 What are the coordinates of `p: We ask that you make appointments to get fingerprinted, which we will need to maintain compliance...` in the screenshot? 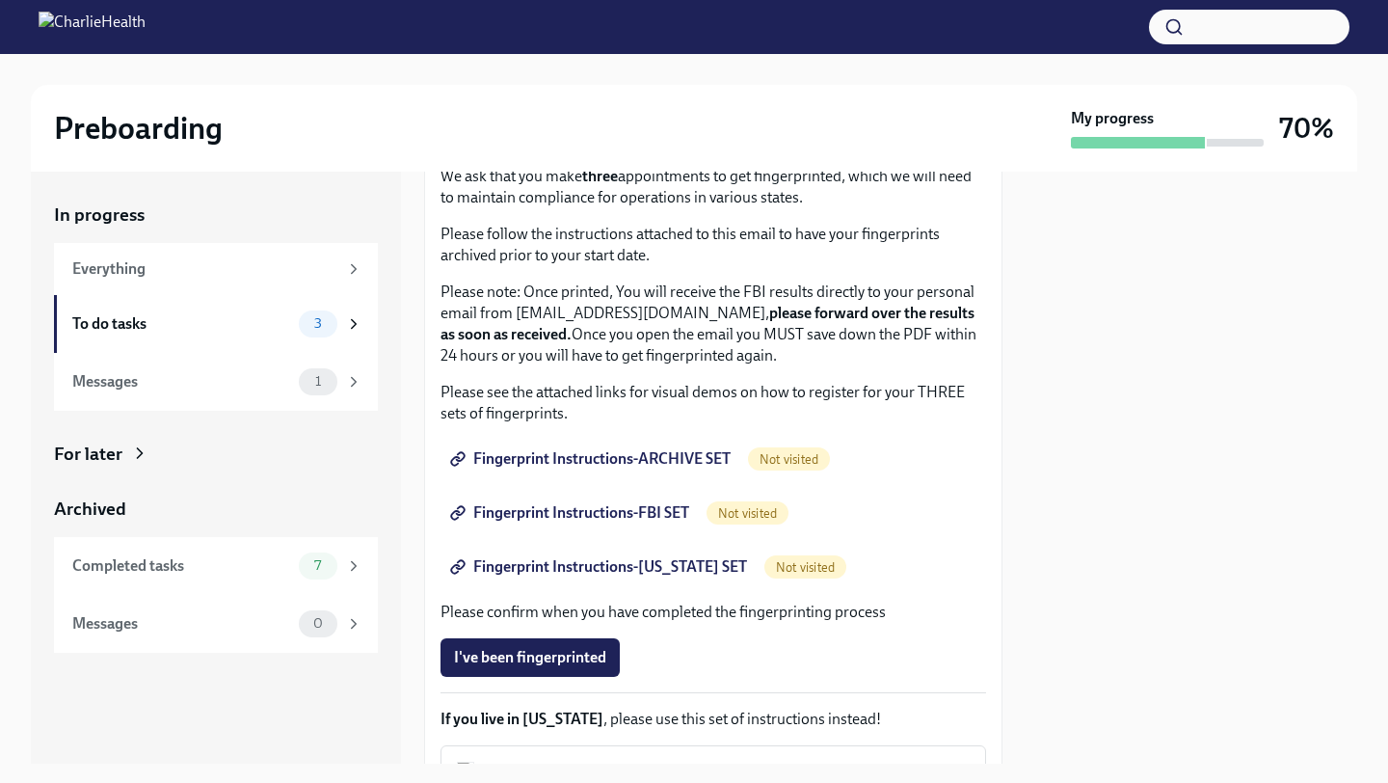 It's located at (713, 187).